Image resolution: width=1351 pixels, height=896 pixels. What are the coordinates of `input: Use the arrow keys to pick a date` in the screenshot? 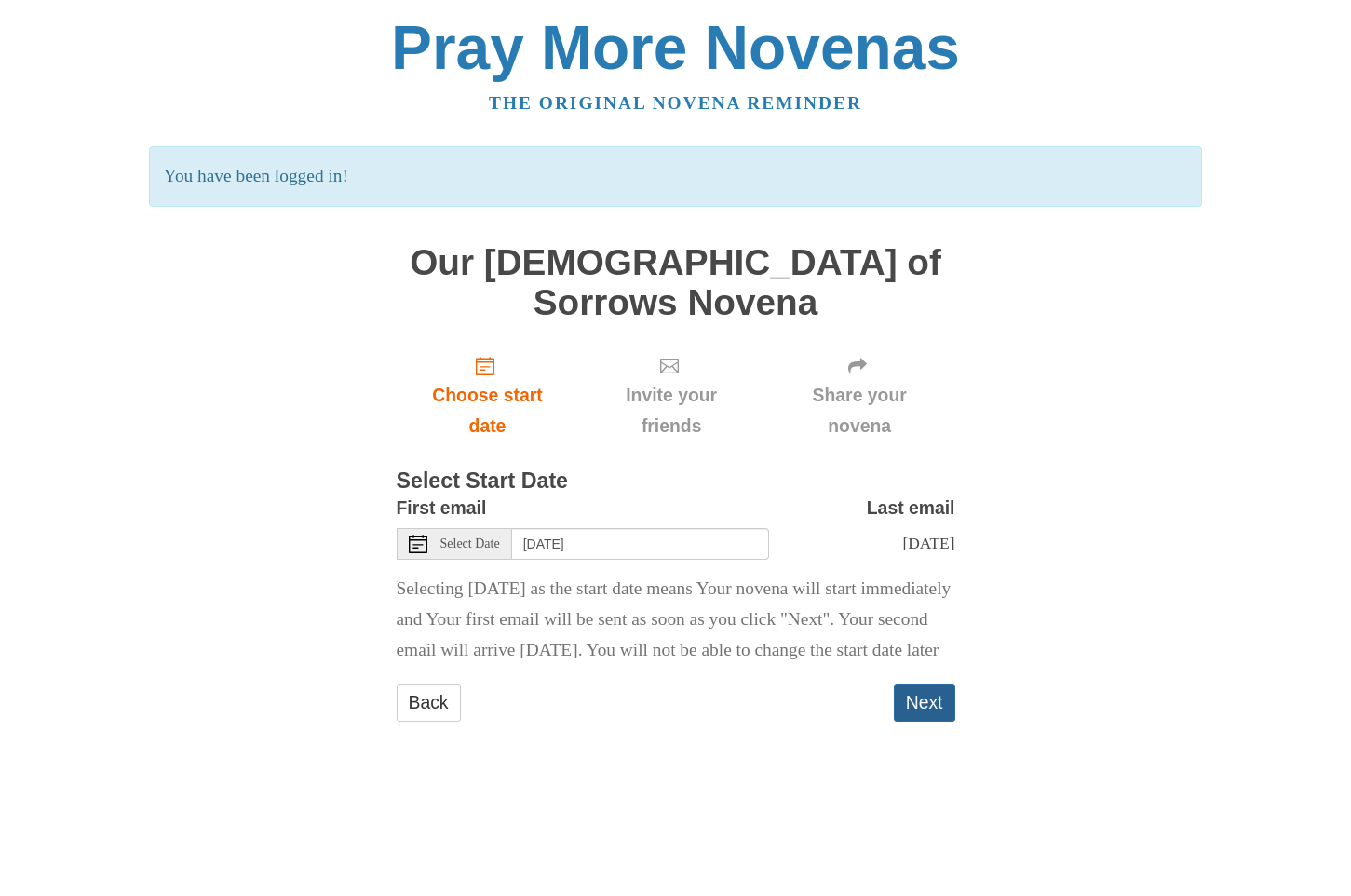 It's located at (641, 544).